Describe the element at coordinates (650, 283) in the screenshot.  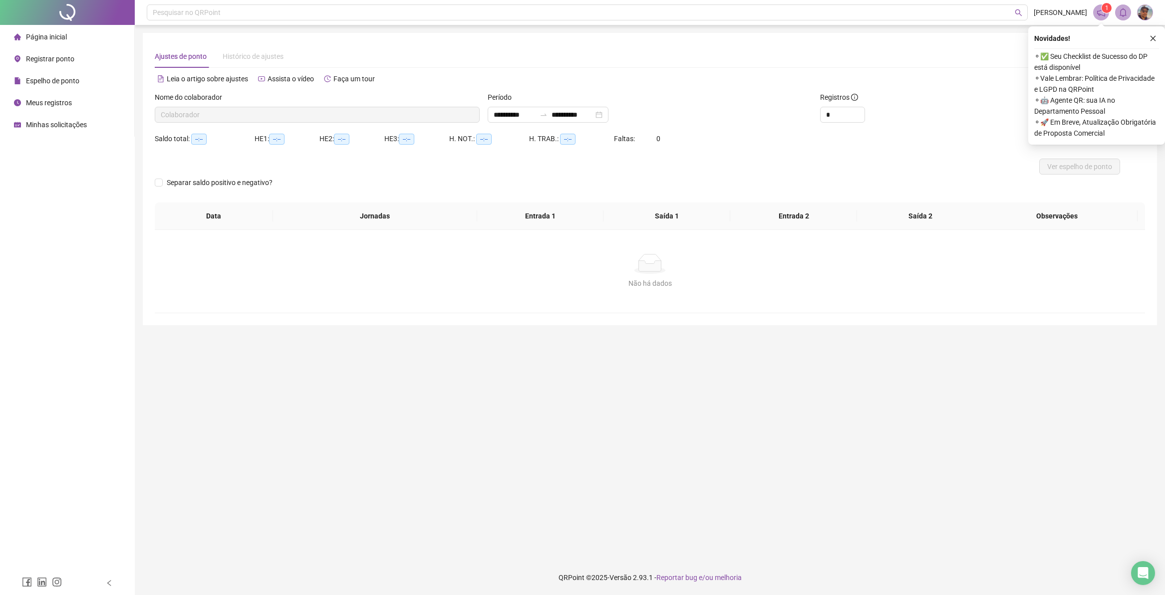
I see `div: Não há dados` at that location.